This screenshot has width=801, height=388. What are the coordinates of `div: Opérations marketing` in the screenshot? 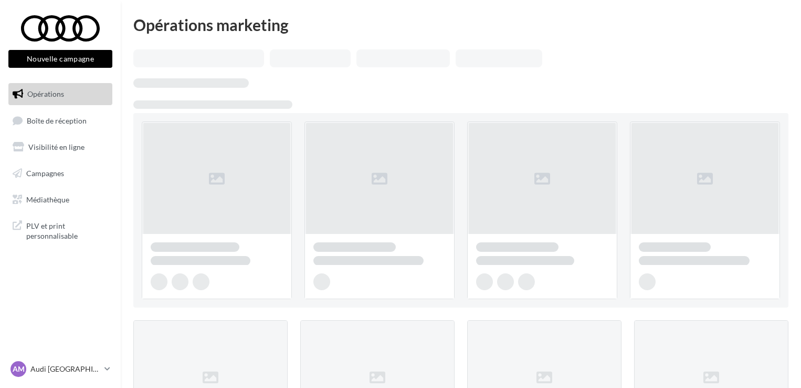 It's located at (461, 25).